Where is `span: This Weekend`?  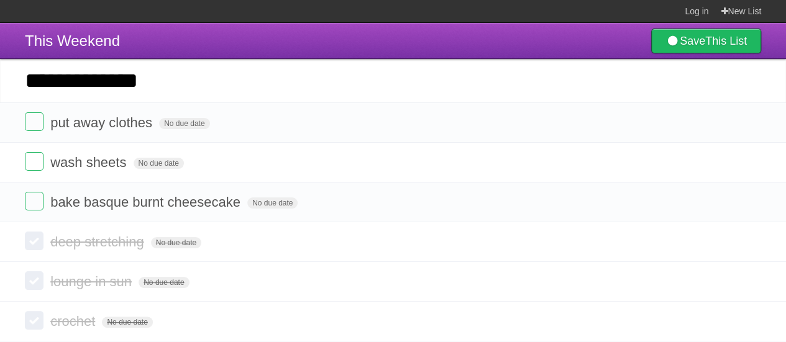 span: This Weekend is located at coordinates (72, 40).